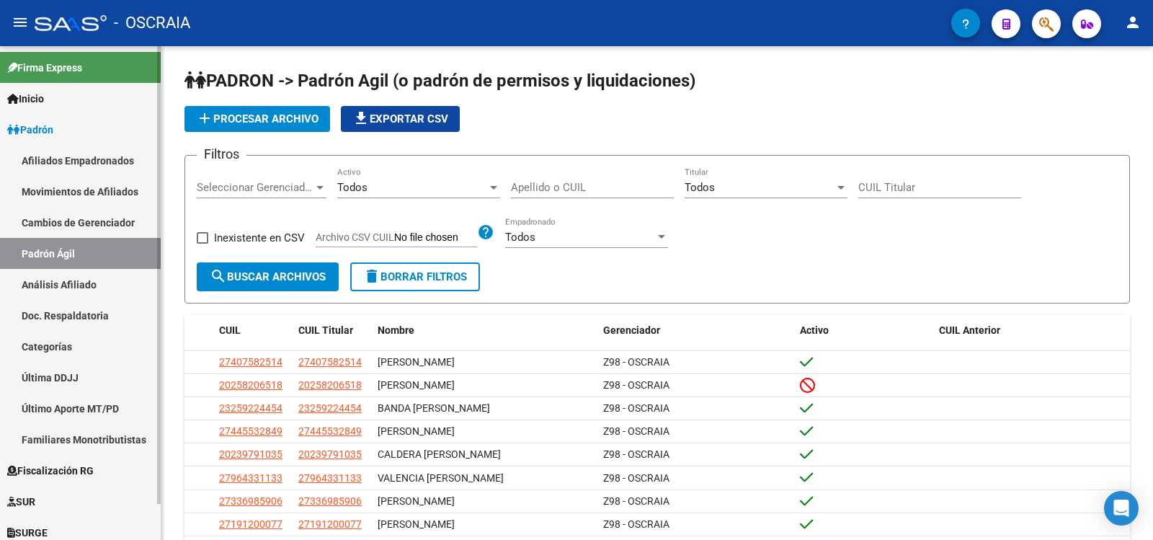 This screenshot has height=540, width=1153. I want to click on span: Firma Express, so click(45, 68).